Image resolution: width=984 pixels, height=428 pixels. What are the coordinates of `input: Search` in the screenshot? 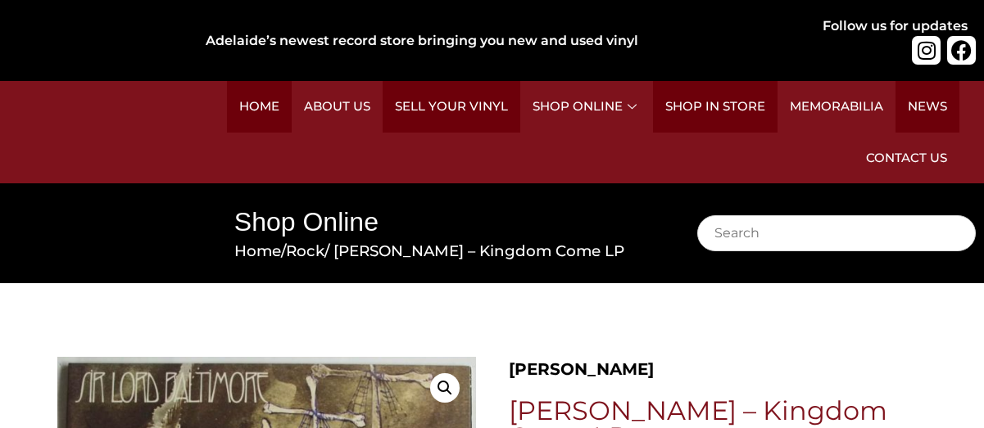 It's located at (836, 233).